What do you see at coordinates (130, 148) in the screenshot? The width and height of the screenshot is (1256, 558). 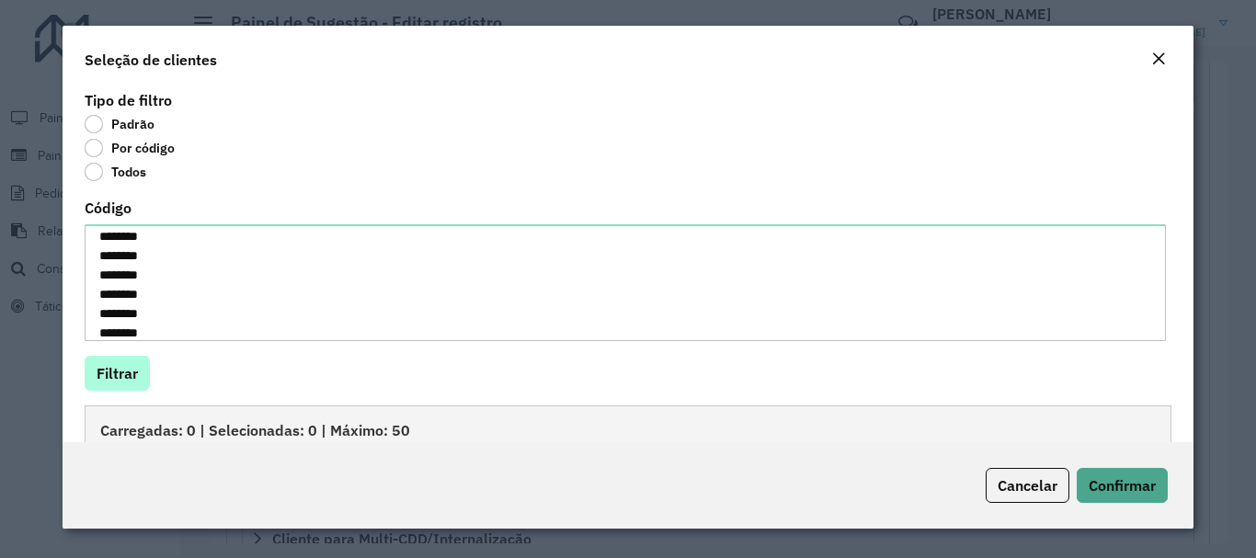 I see `label: Por código` at bounding box center [130, 148].